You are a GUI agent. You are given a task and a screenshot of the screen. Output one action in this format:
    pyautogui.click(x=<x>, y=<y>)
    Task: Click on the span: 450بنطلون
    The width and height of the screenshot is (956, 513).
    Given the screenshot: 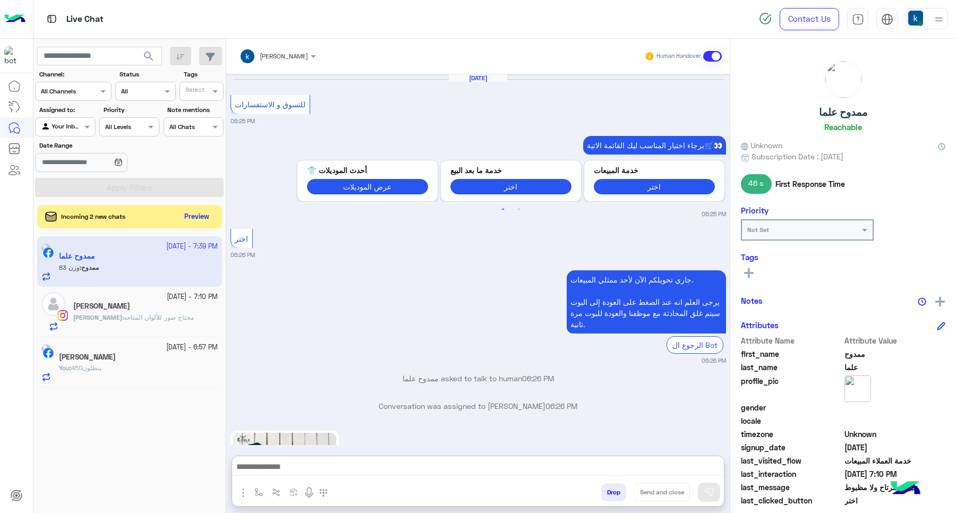 What is the action you would take?
    pyautogui.click(x=86, y=368)
    